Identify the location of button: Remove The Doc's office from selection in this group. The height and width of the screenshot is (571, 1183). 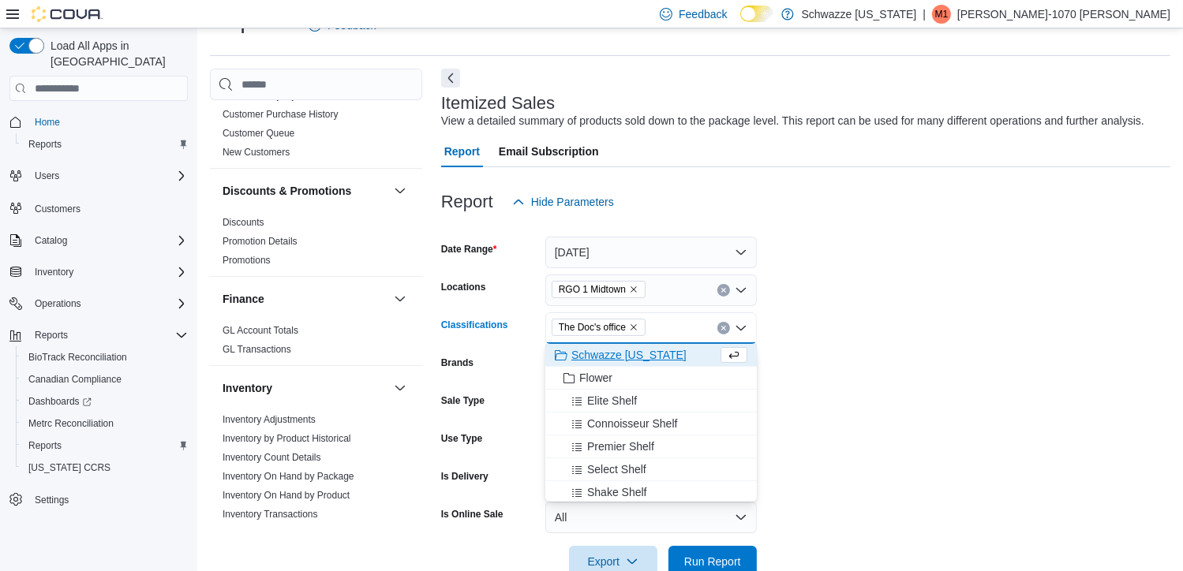
(634, 327).